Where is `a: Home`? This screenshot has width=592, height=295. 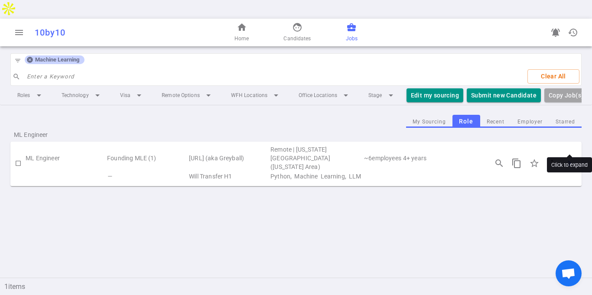 a: Home is located at coordinates (241, 32).